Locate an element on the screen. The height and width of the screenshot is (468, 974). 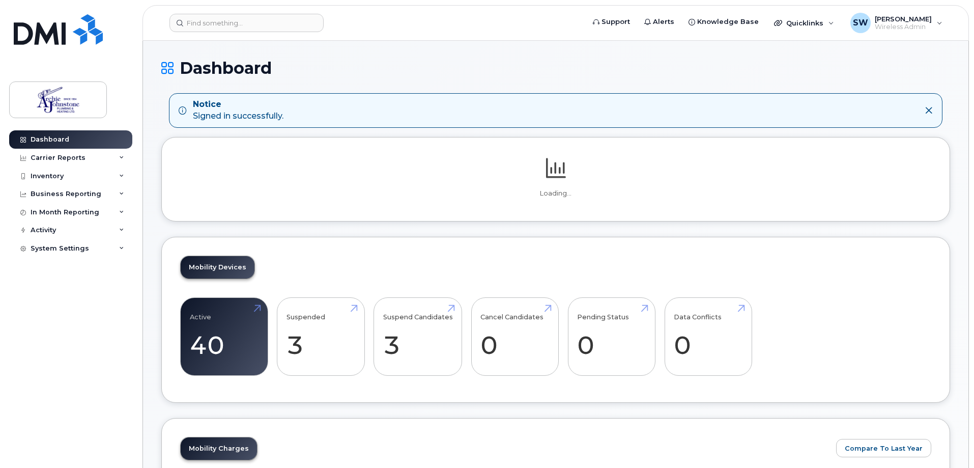
a: Suspended 3 is located at coordinates (321, 336).